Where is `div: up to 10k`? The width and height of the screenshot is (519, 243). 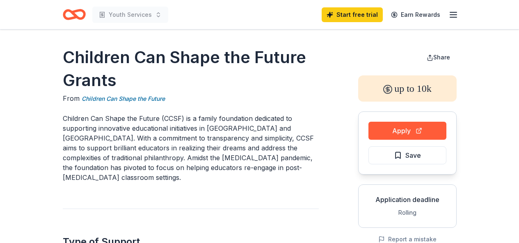 div: up to 10k is located at coordinates (407, 89).